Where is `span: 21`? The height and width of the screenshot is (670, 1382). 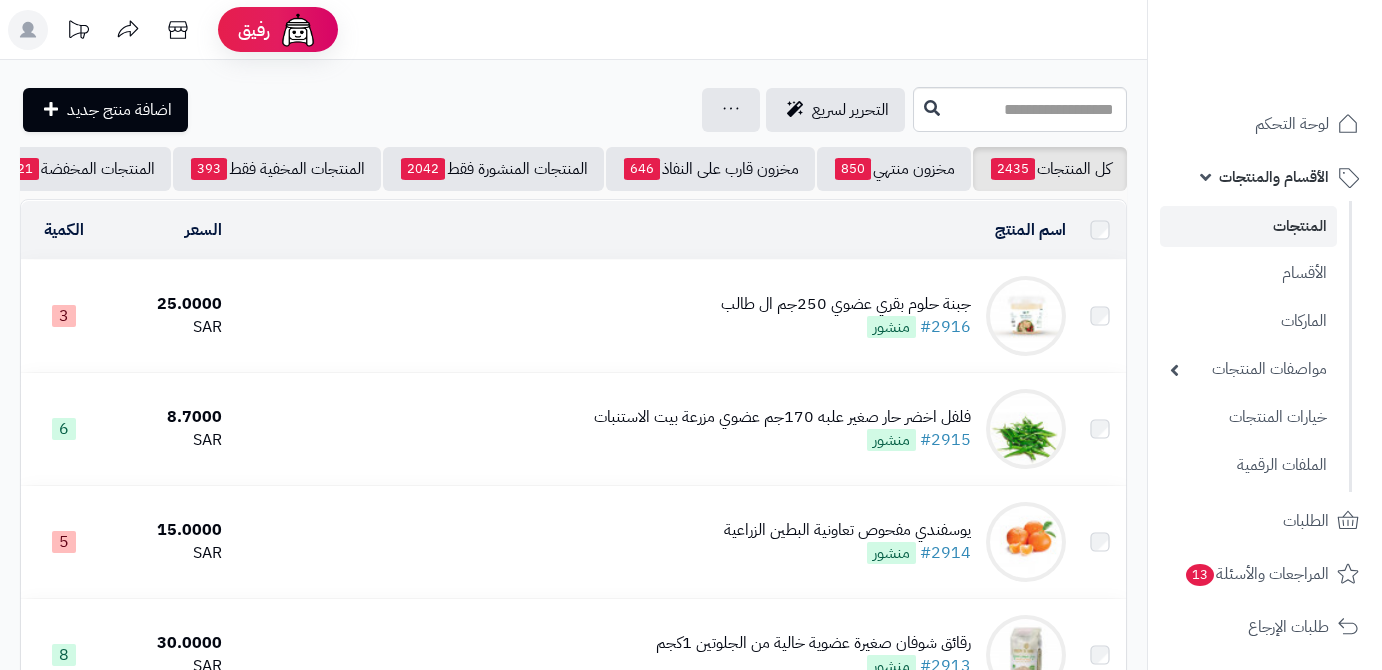 span: 21 is located at coordinates (25, 169).